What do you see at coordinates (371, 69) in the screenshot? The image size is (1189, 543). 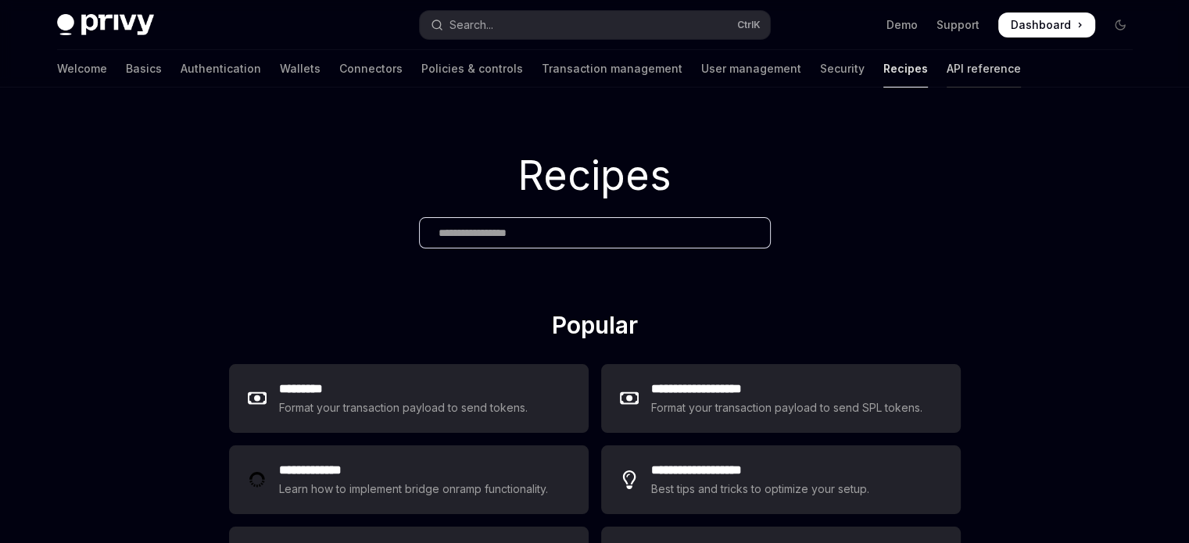 I see `a: Connectors` at bounding box center [371, 69].